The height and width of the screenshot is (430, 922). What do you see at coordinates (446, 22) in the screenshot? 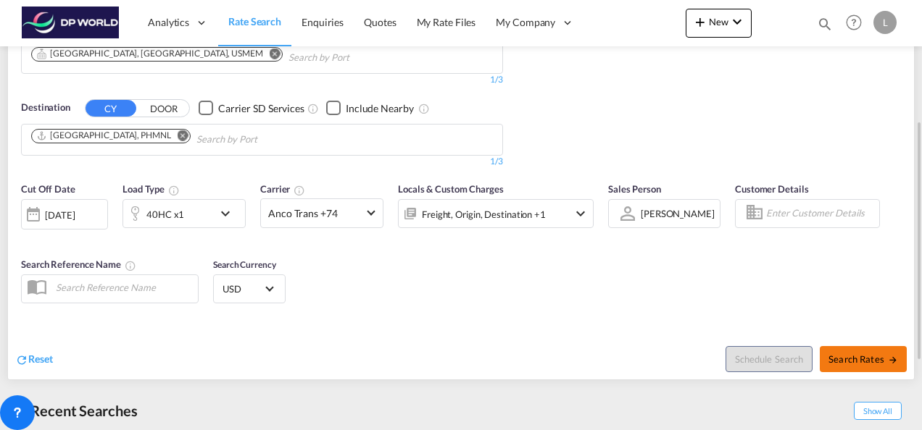
I see `span: My Rate Files` at bounding box center [446, 22].